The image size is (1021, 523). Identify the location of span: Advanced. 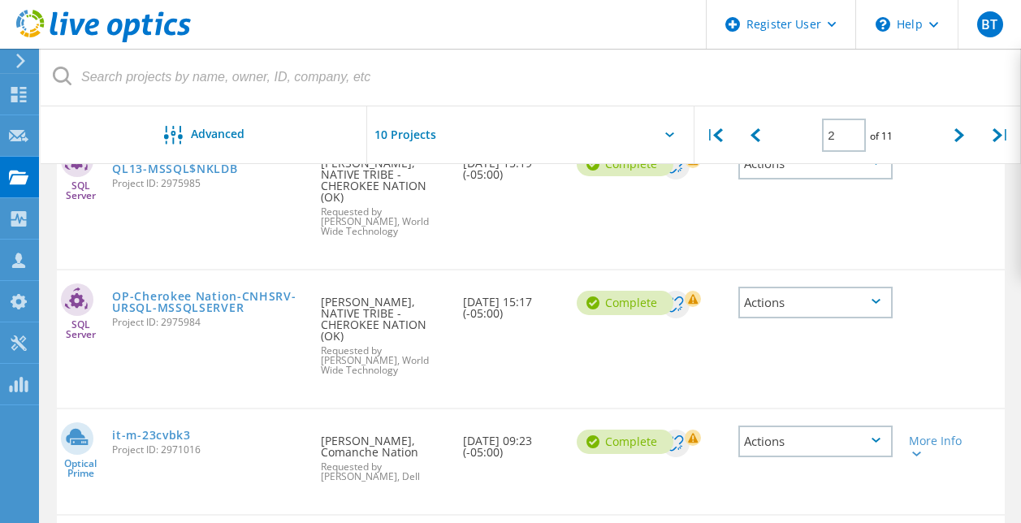
(218, 134).